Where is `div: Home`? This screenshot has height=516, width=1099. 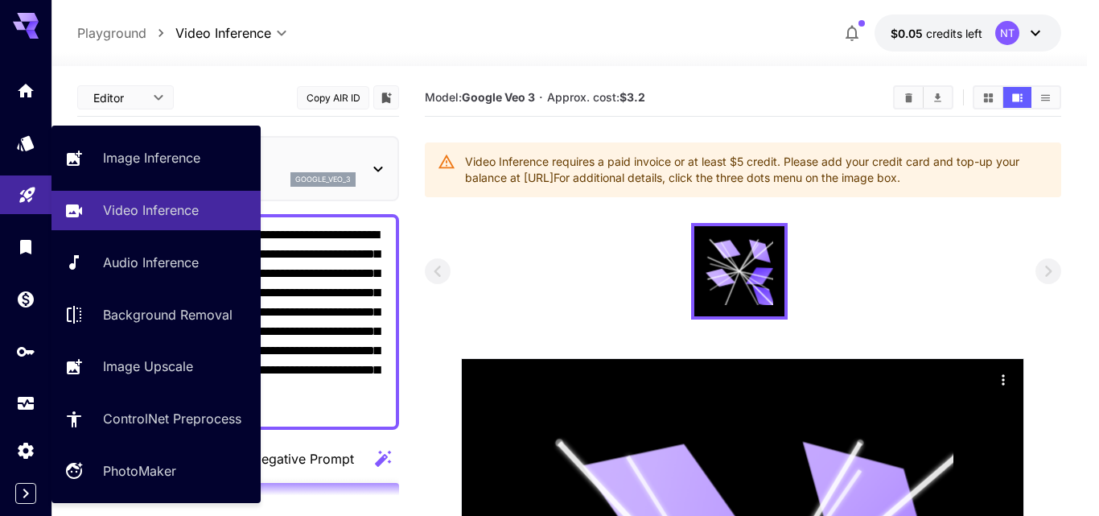
div: Home is located at coordinates (26, 90).